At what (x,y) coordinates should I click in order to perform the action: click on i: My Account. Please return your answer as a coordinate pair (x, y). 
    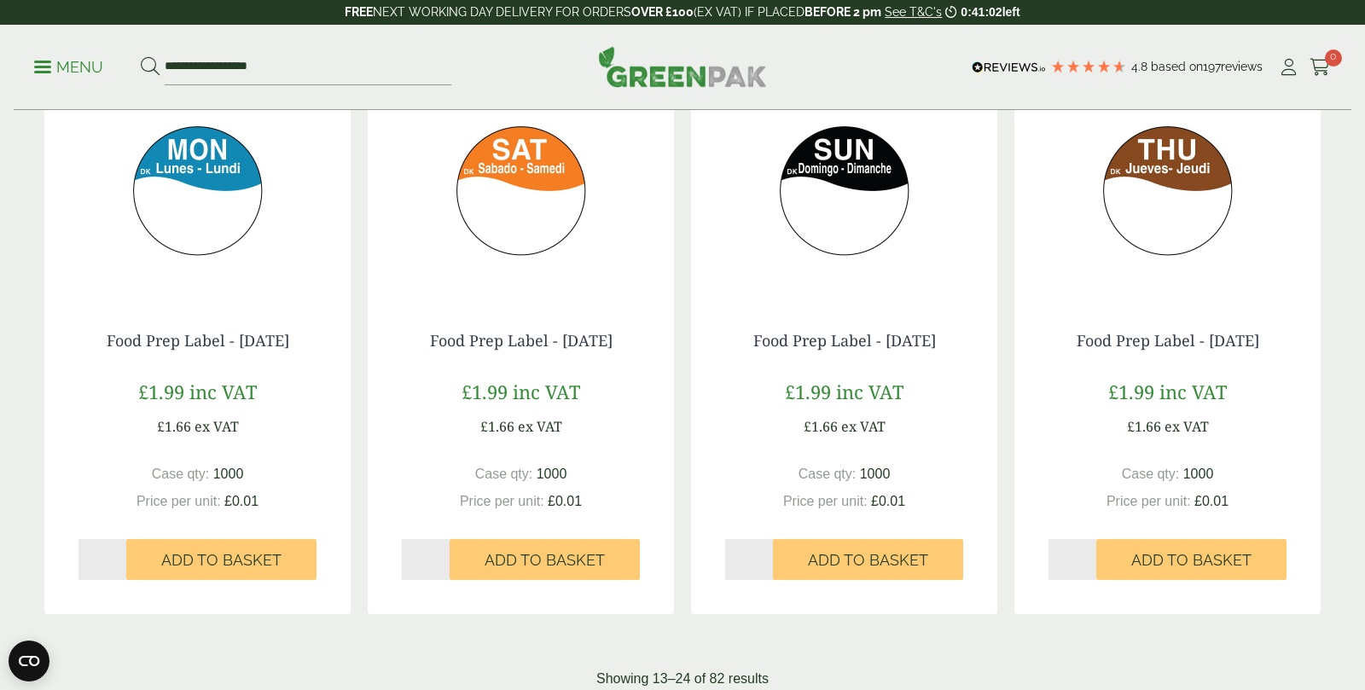
    Looking at the image, I should click on (1288, 67).